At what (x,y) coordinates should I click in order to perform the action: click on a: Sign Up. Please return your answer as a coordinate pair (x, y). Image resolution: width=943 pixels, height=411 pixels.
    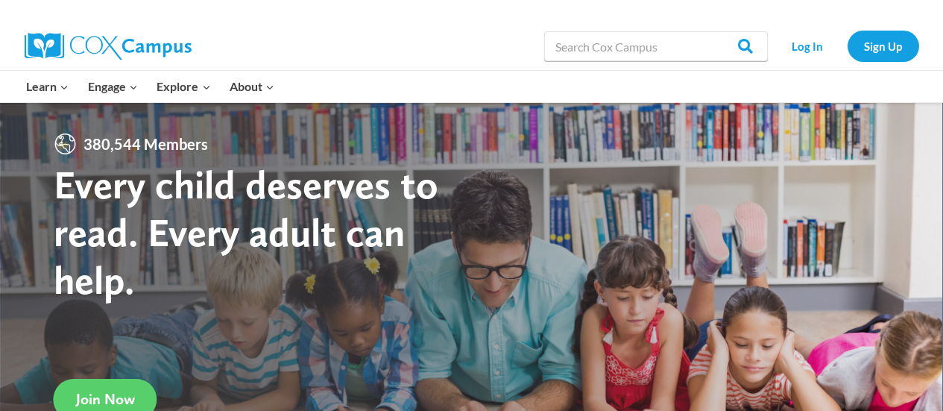
    Looking at the image, I should click on (883, 45).